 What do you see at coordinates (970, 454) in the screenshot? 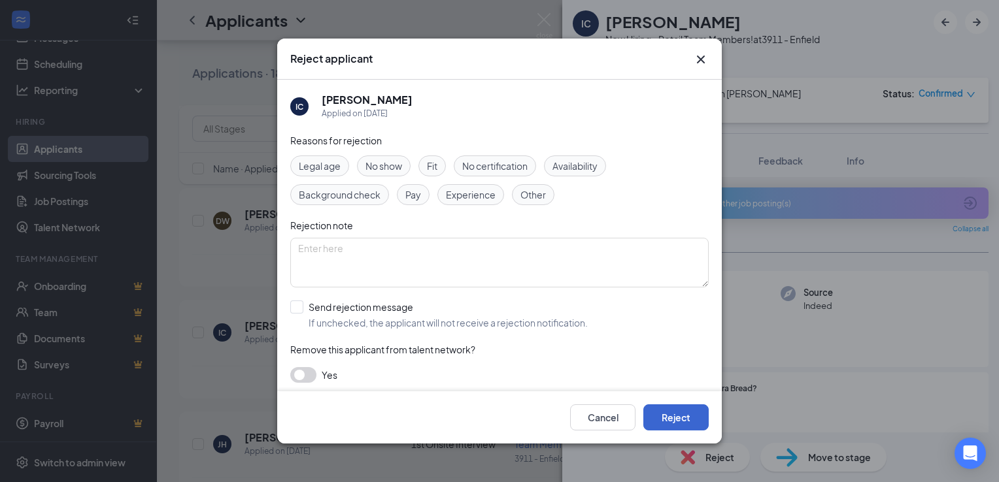
I see `div: Open Intercom Messenger` at bounding box center [970, 454].